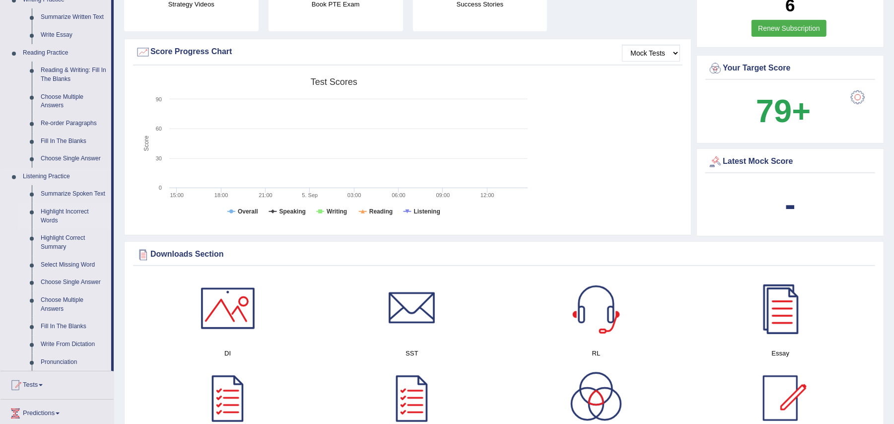 This screenshot has width=894, height=424. I want to click on text: 15:00, so click(177, 195).